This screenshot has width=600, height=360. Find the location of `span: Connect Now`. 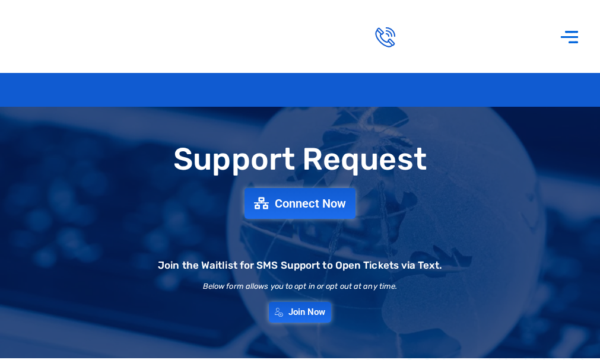

span: Connect Now is located at coordinates (310, 203).